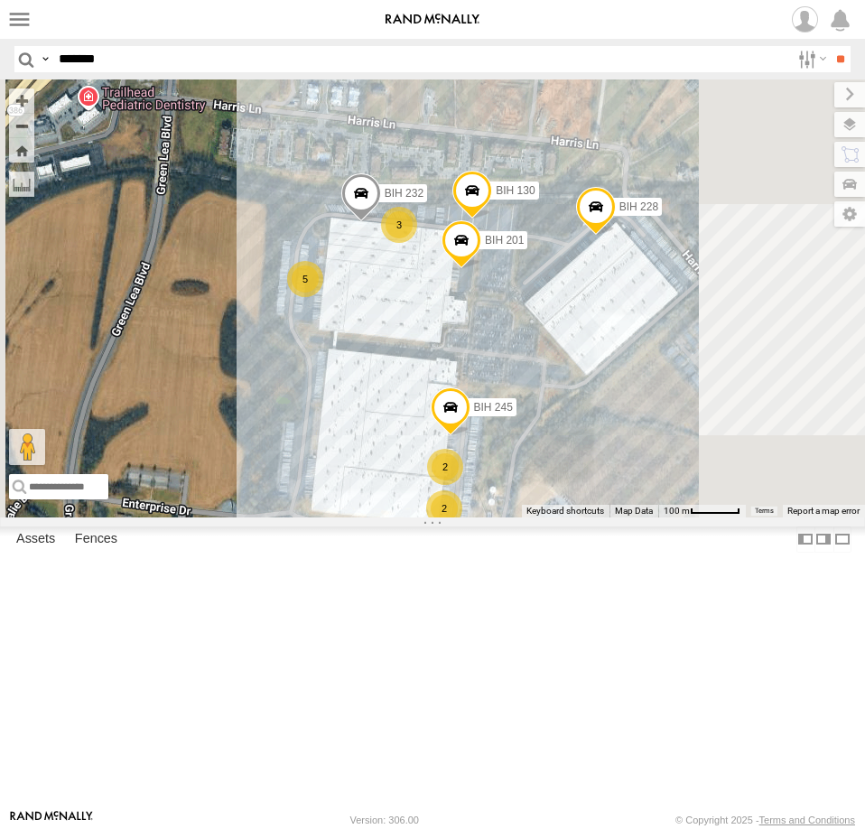 This screenshot has height=829, width=865. I want to click on label: Search Filter Options, so click(810, 59).